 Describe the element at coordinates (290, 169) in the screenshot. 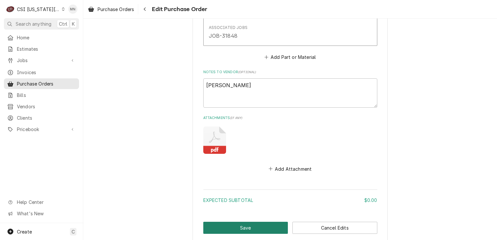

I see `button: Add Attachment` at that location.